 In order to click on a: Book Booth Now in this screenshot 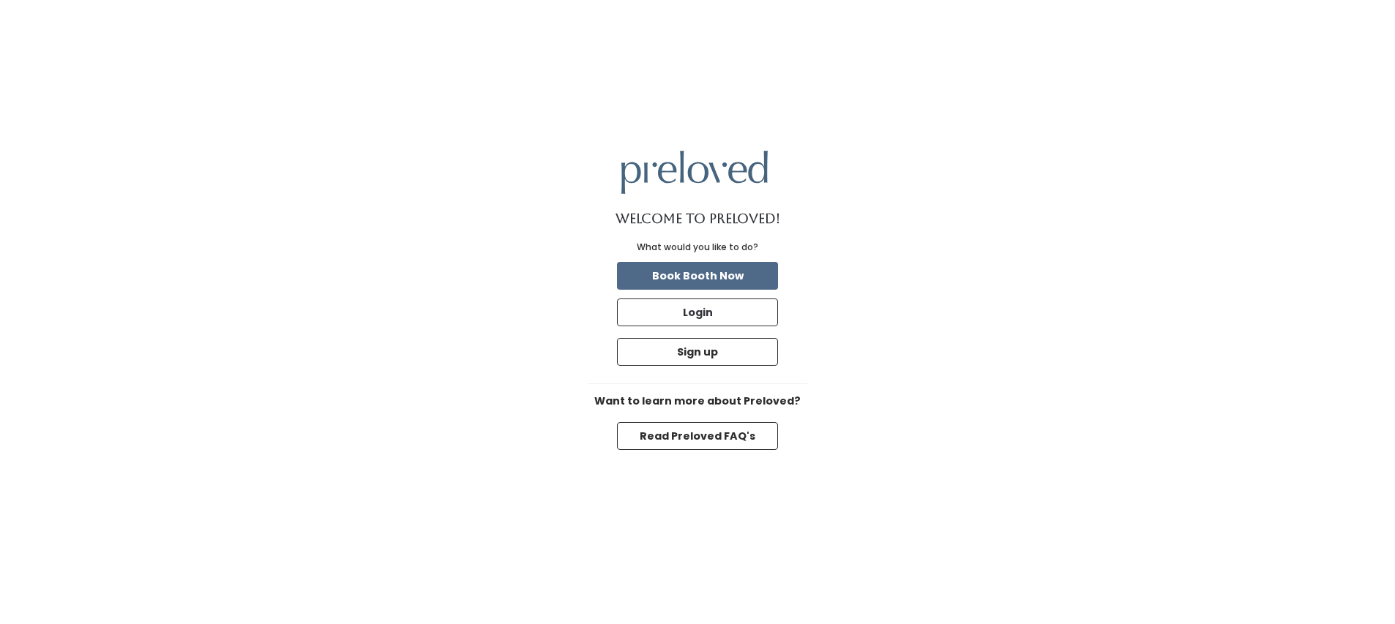, I will do `click(697, 276)`.